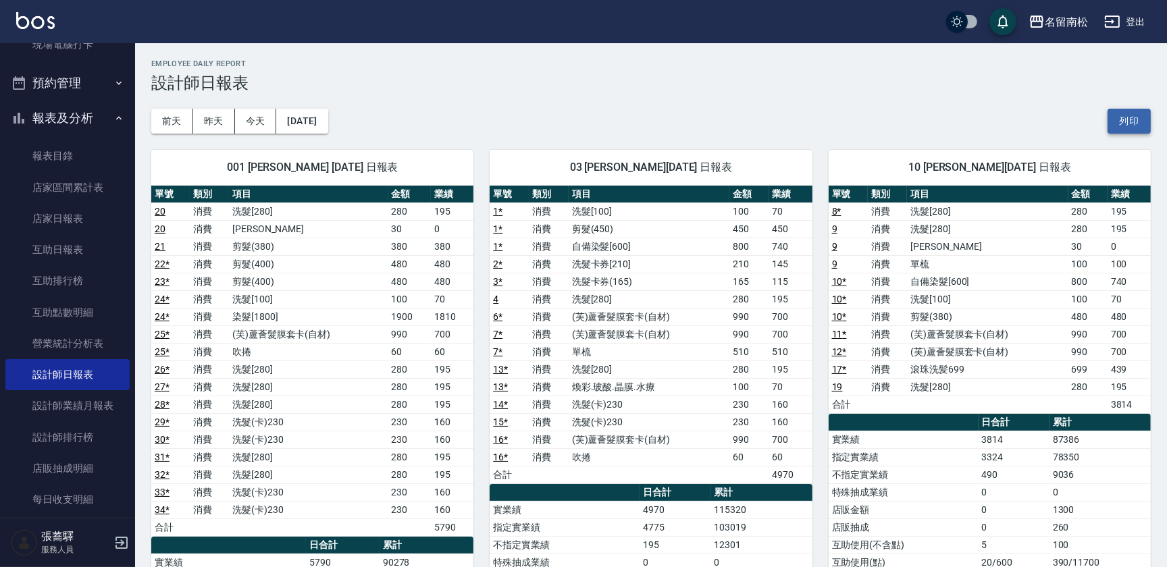 This screenshot has height=567, width=1167. What do you see at coordinates (674, 527) in the screenshot?
I see `td: 4775` at bounding box center [674, 527].